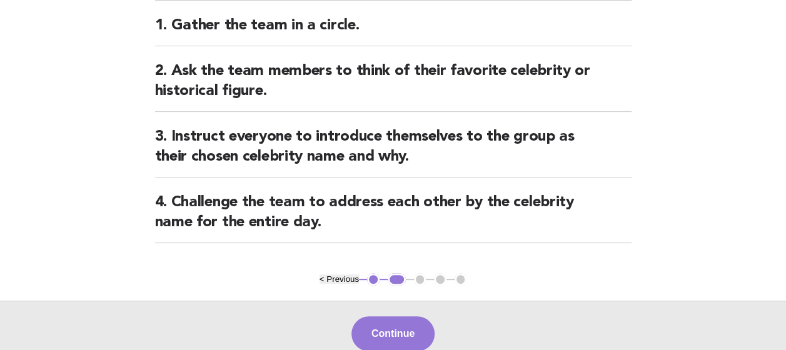 The width and height of the screenshot is (786, 350). I want to click on h2: 2. Ask the team members to think of their favorite celebrity or historical figure., so click(393, 86).